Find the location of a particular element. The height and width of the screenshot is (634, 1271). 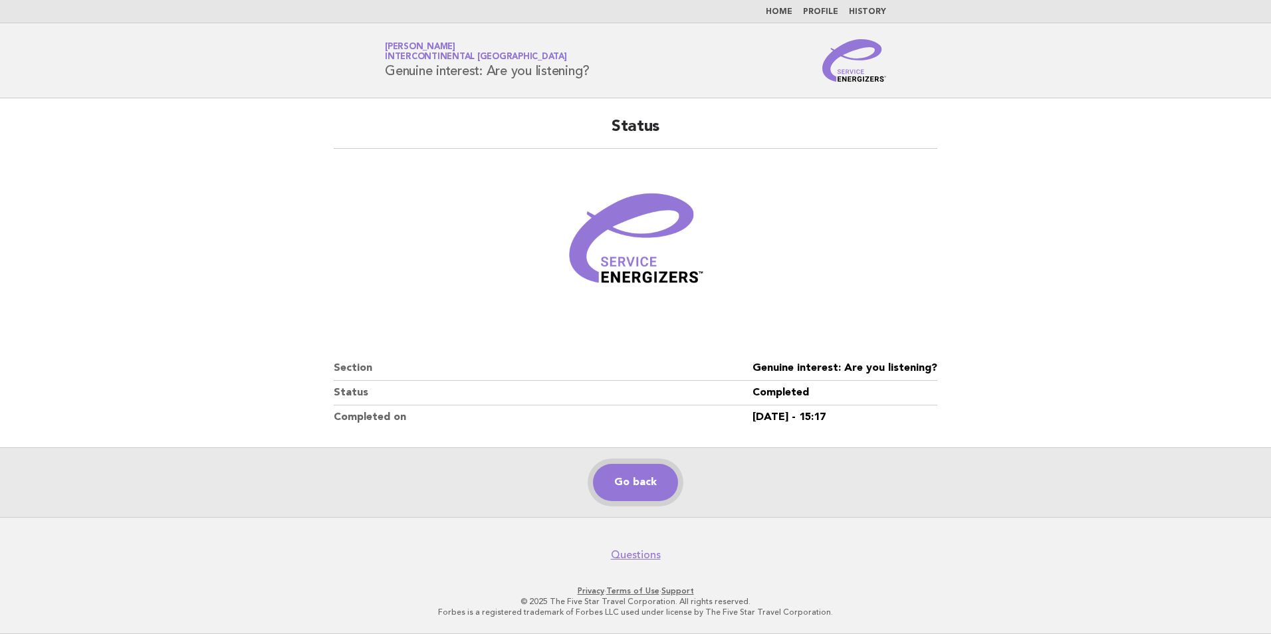

p: Forbes is a registered trademark of Forbes LLC used under license by The Five Star Travel Corpora... is located at coordinates (635, 612).